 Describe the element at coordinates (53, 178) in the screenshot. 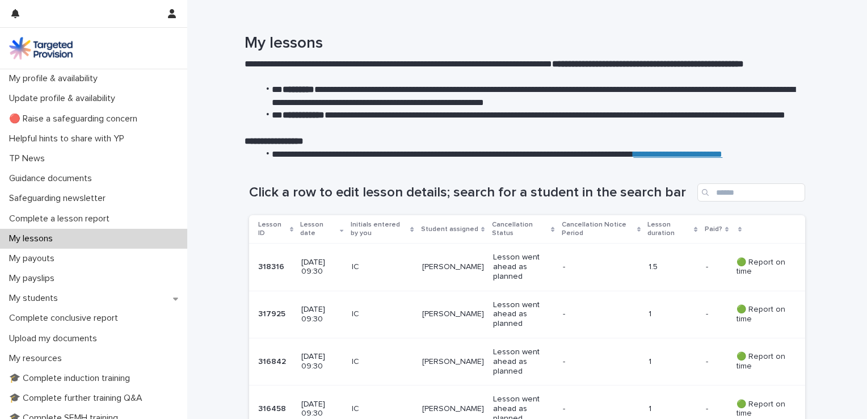

I see `p: Guidance documents` at that location.